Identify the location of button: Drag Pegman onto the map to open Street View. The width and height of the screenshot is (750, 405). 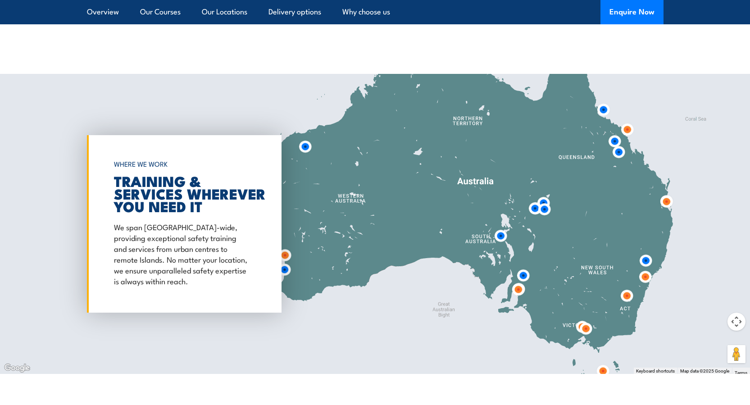
(736, 354).